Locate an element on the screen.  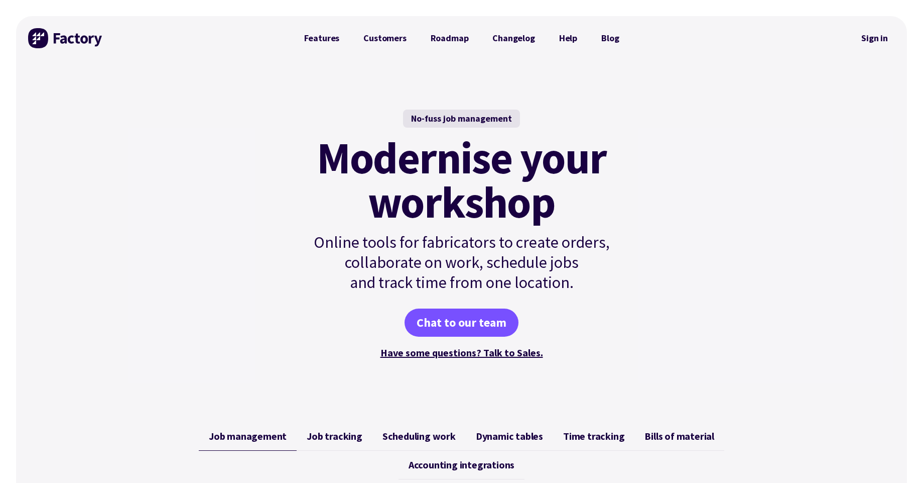
a: Roadmap is located at coordinates (450, 38).